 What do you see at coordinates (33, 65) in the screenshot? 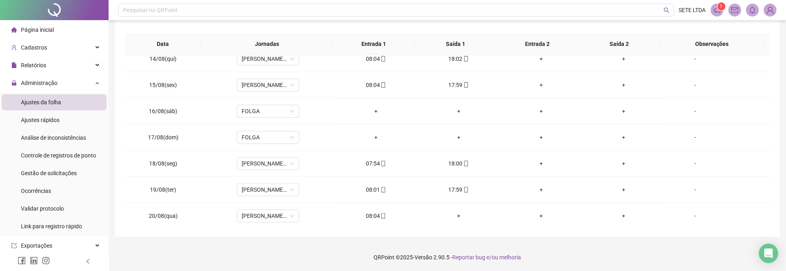
I see `span: Relatórios` at bounding box center [33, 65].